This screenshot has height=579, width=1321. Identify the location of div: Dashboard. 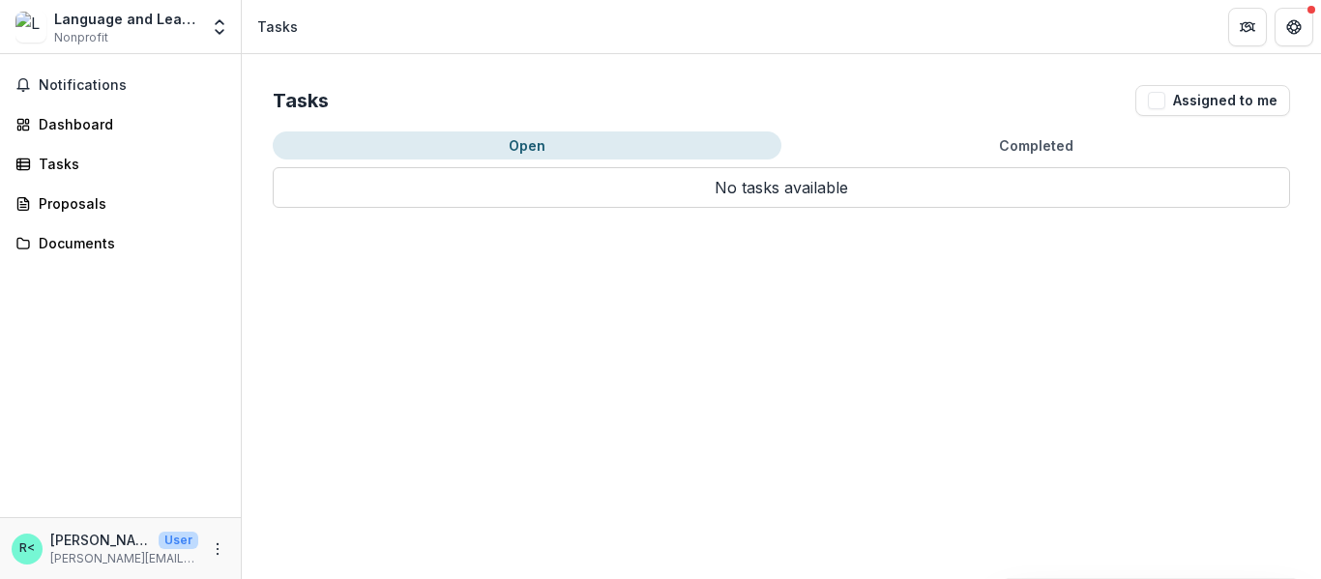
(128, 124).